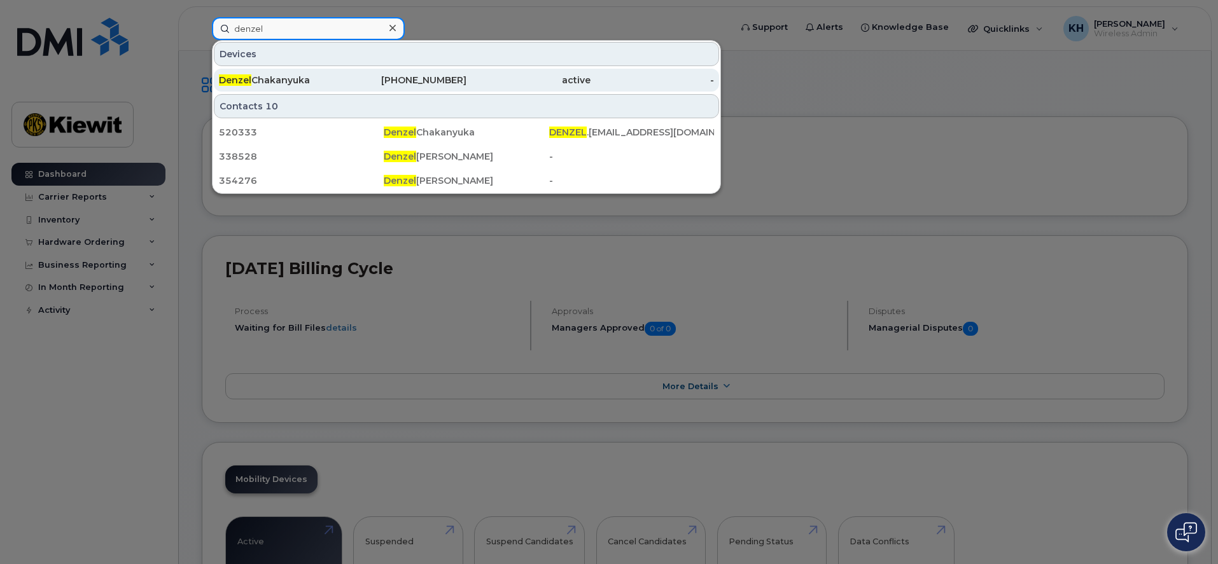 The image size is (1218, 564). What do you see at coordinates (466, 54) in the screenshot?
I see `div: Devices` at bounding box center [466, 54].